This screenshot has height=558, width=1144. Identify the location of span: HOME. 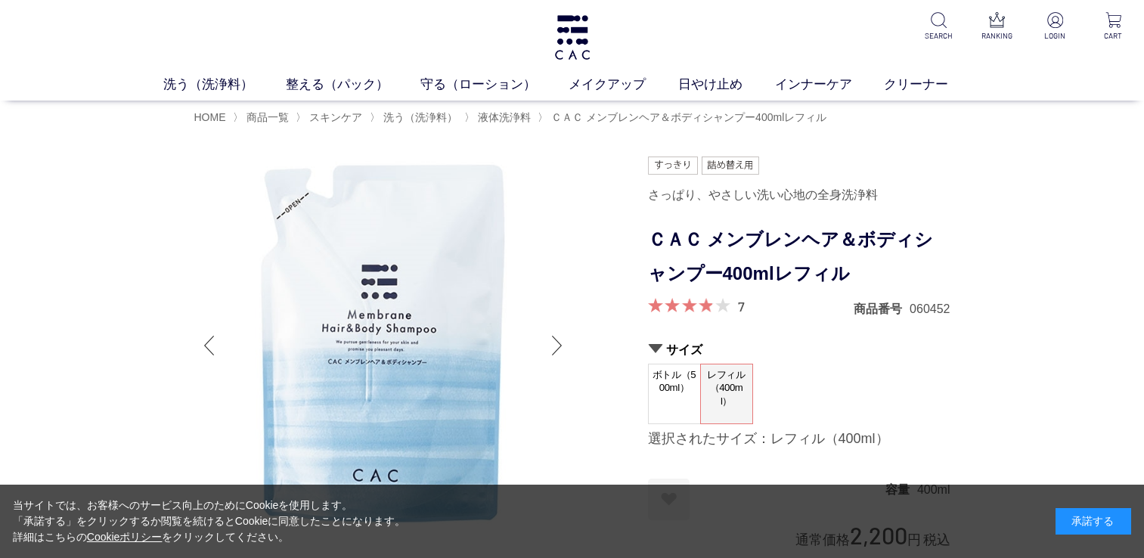
(210, 117).